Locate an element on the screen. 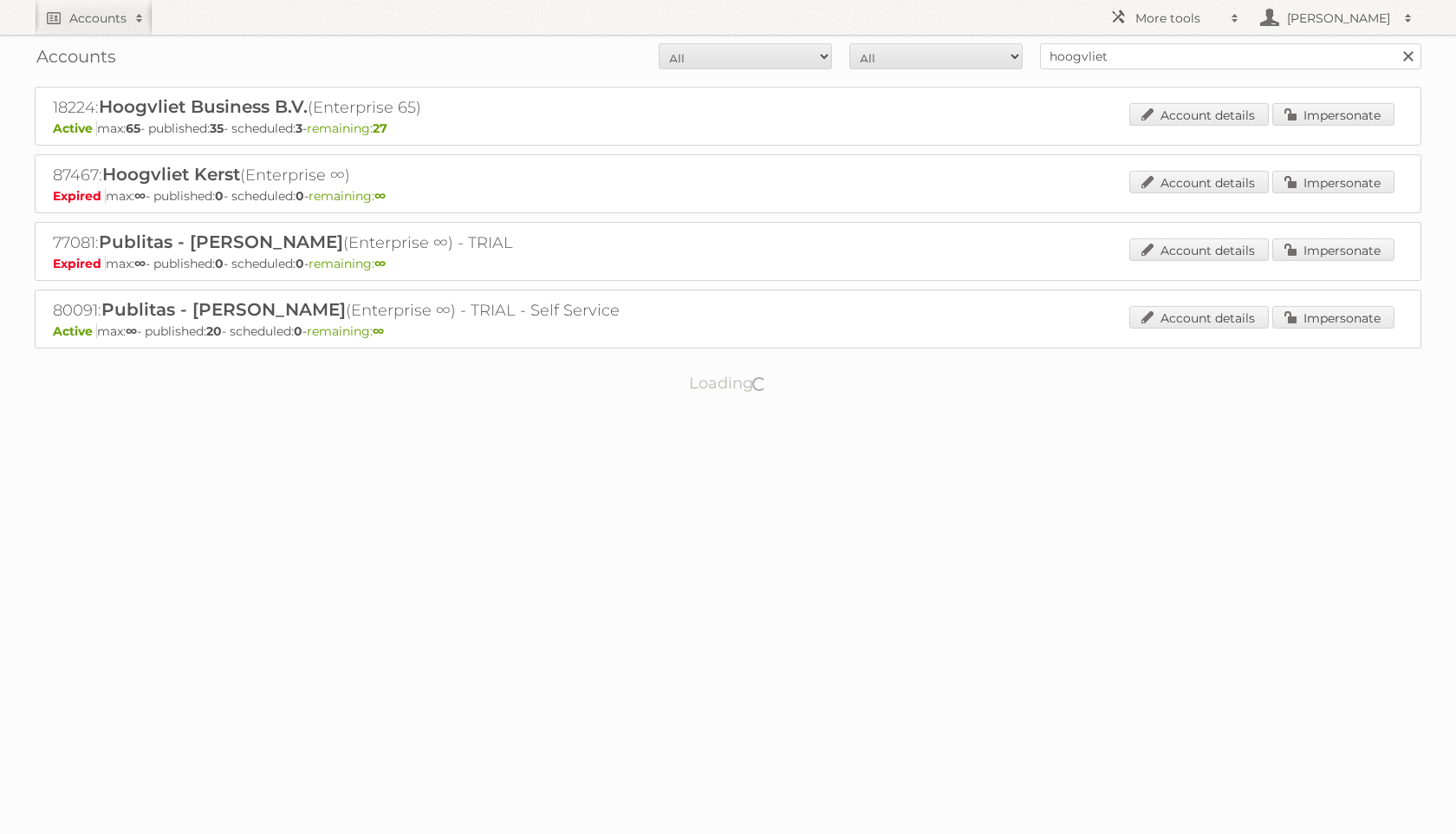  h2: 77081: (Enterprise ∞) - TRIAL is located at coordinates (357, 243).